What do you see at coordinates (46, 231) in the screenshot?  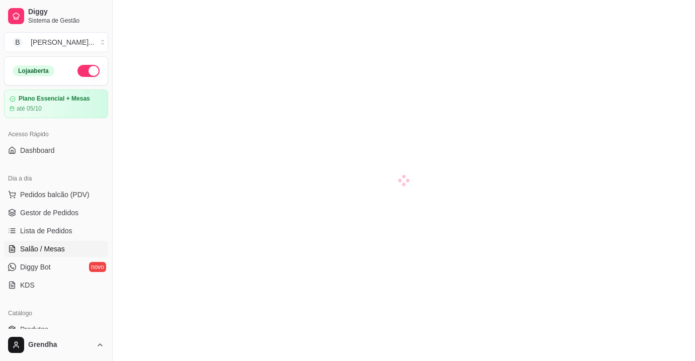 I see `span: Lista de Pedidos` at bounding box center [46, 231].